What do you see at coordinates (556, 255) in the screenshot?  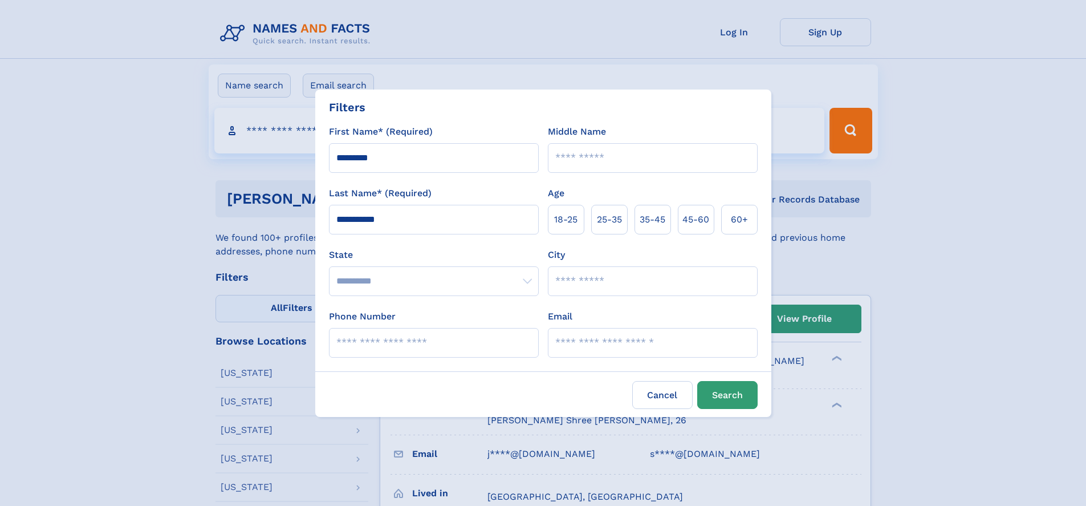 I see `label: City` at bounding box center [556, 255].